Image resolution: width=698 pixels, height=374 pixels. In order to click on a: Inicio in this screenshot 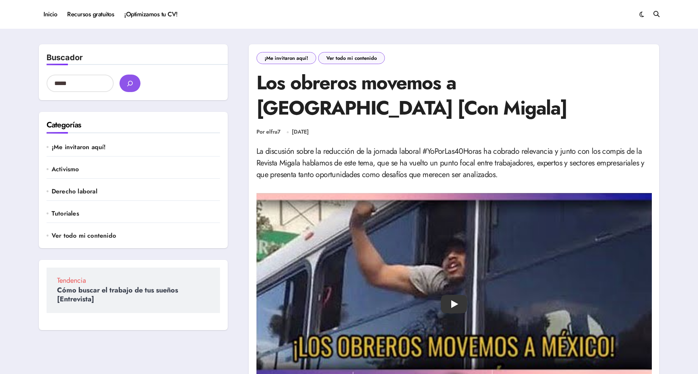, I will do `click(50, 14)`.